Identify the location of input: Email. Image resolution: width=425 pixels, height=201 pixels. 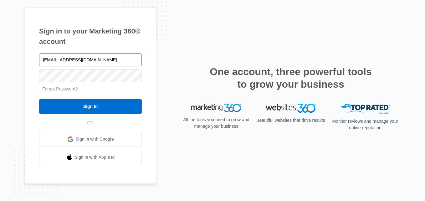
(90, 60).